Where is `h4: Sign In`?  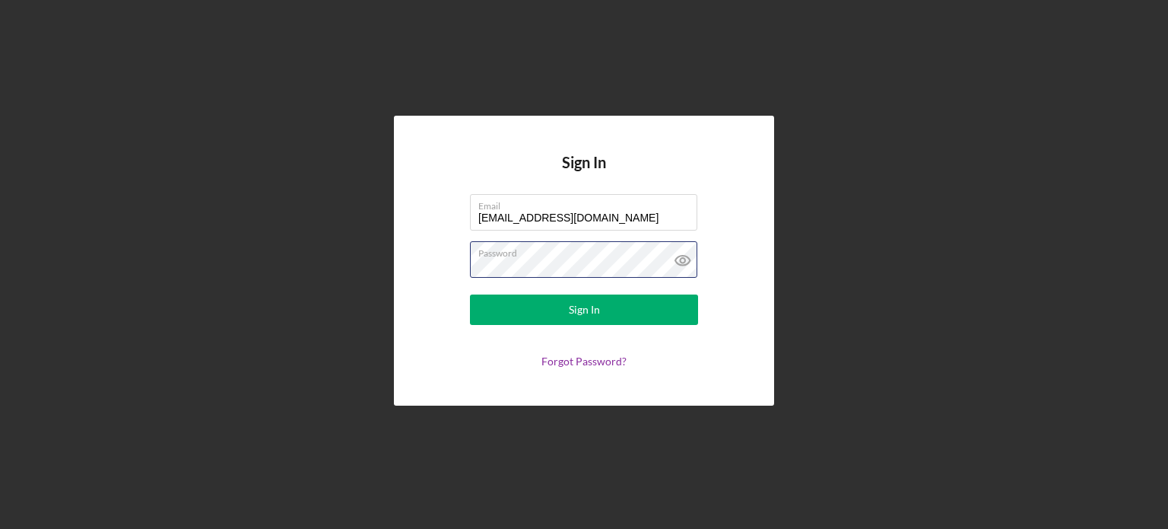
h4: Sign In is located at coordinates (584, 173).